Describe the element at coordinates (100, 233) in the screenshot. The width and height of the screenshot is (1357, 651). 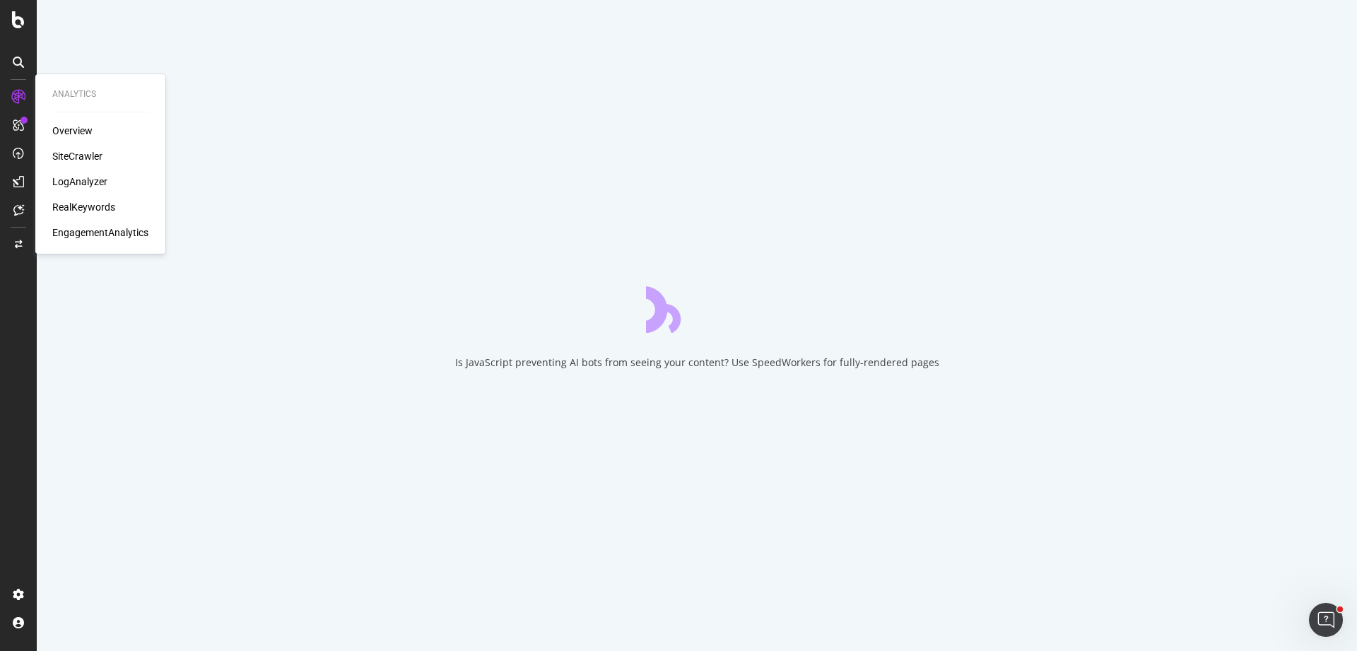
I see `div: EngagementAnalytics` at that location.